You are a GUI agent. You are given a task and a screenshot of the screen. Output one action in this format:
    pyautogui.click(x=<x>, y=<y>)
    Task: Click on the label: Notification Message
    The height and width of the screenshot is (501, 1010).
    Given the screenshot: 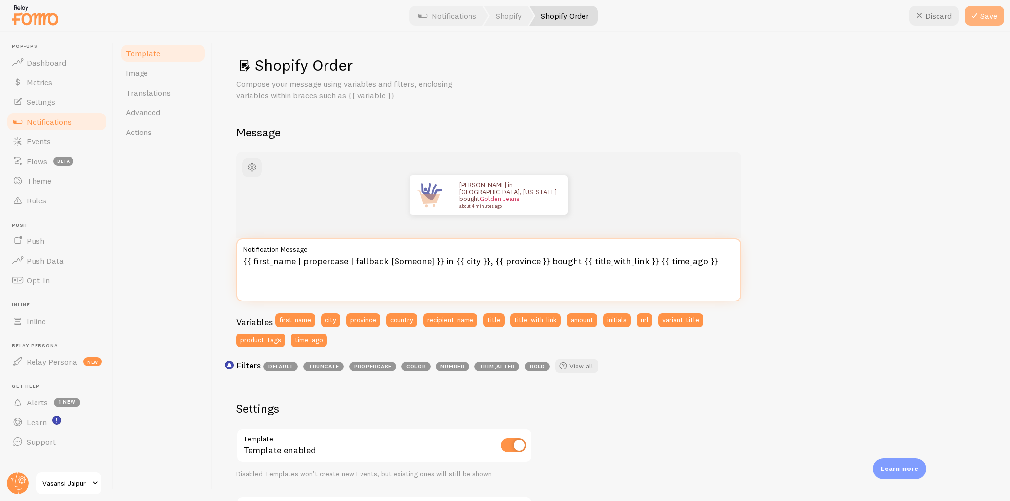 What is the action you would take?
    pyautogui.click(x=489, y=247)
    